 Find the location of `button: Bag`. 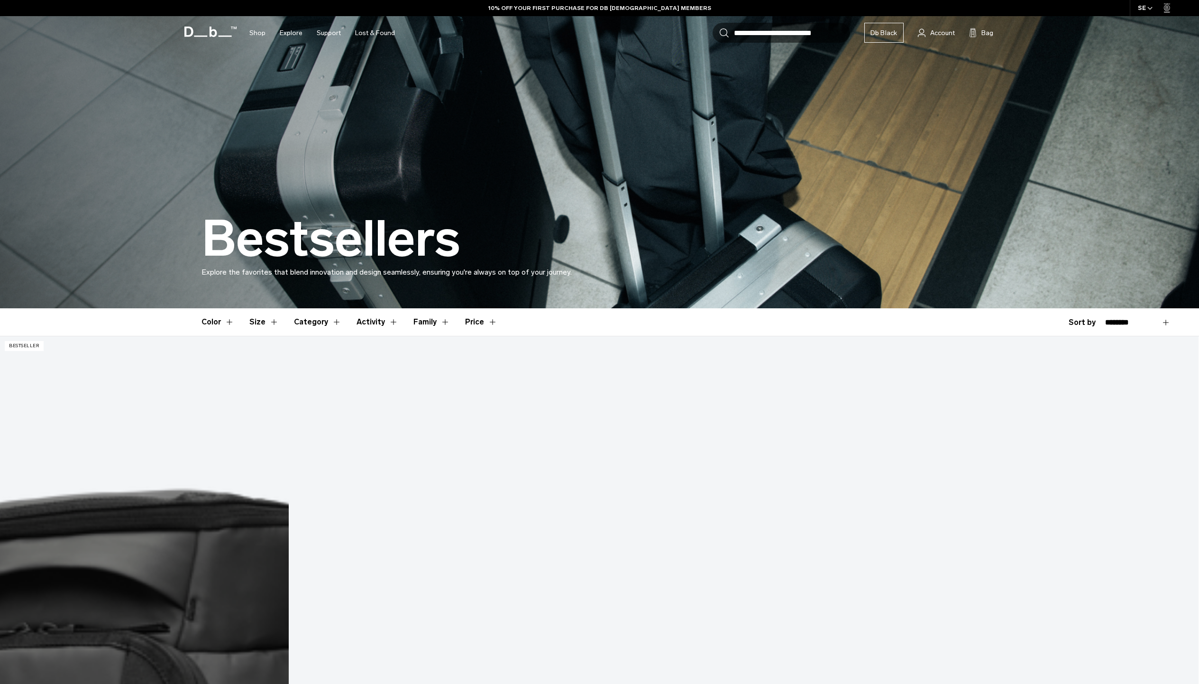

button: Bag is located at coordinates (981, 33).